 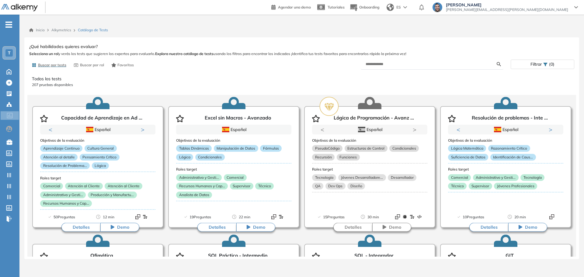 What do you see at coordinates (244, 217) in the screenshot?
I see `span: 22 min` at bounding box center [244, 217].